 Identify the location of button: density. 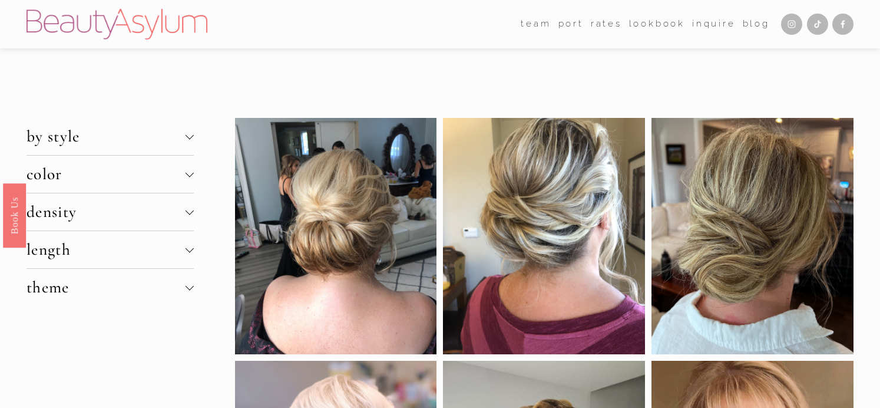
(110, 212).